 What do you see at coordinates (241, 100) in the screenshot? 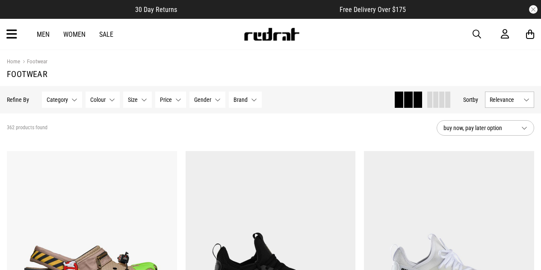
I see `span: Brand` at bounding box center [241, 100].